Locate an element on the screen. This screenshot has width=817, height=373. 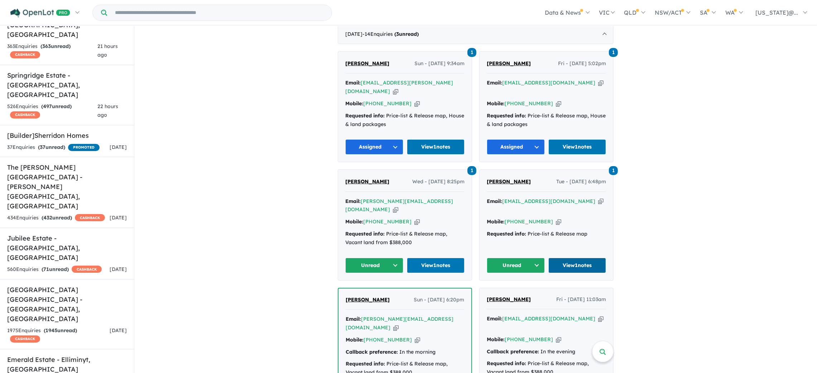
div: 434 Enquir ies is located at coordinates (56, 218).